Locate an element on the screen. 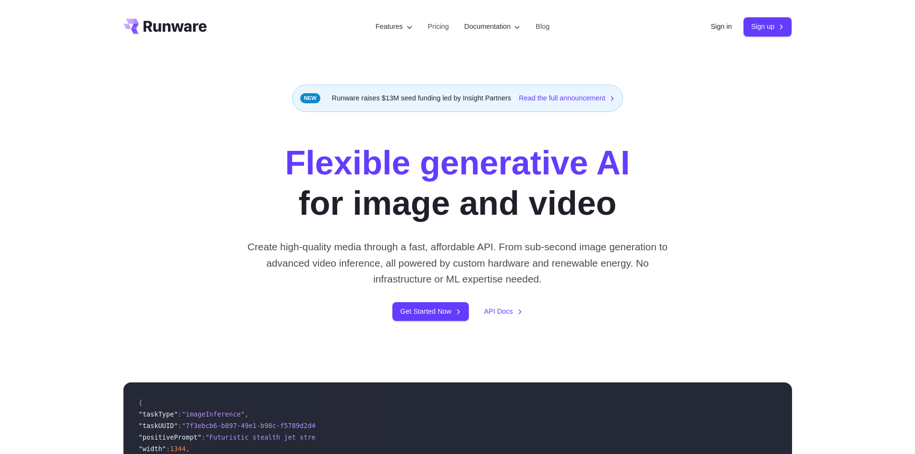 This screenshot has width=915, height=454. span: 1344 is located at coordinates (178, 449).